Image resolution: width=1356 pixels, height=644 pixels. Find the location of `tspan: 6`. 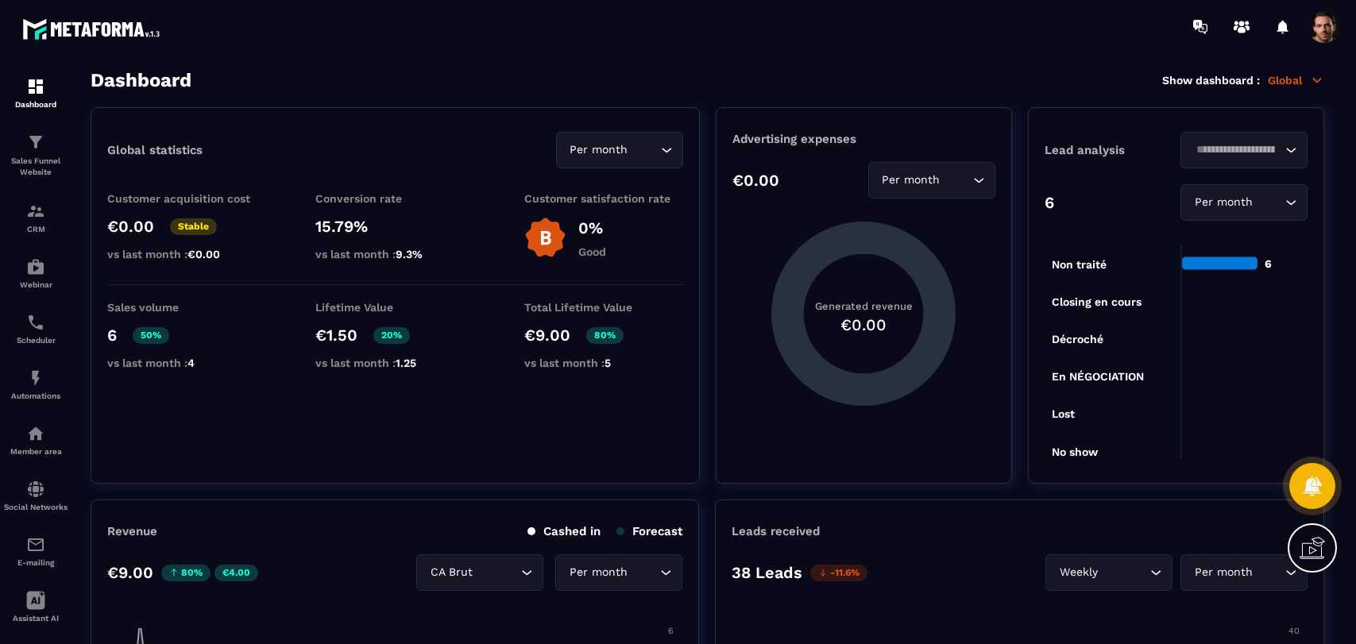

tspan: 6 is located at coordinates (670, 631).